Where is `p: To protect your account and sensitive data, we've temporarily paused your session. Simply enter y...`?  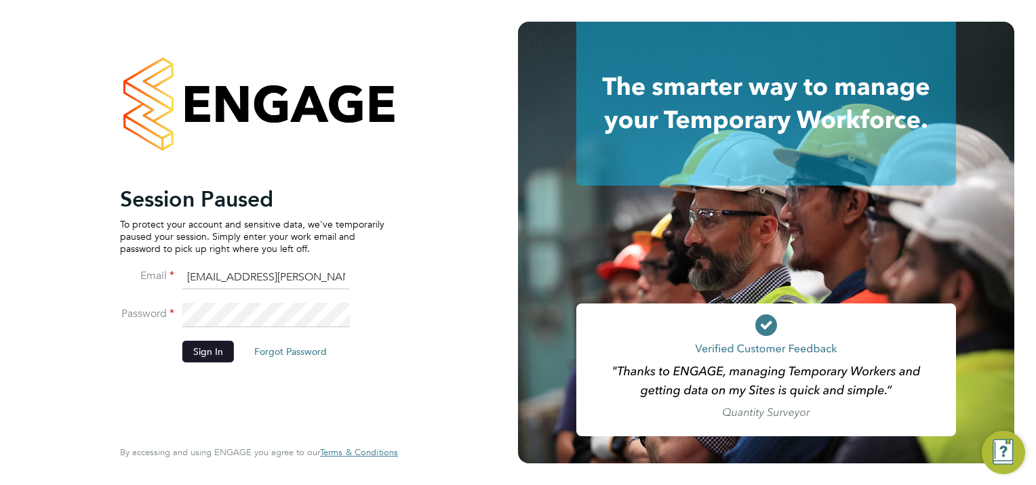
p: To protect your account and sensitive data, we've temporarily paused your session. Simply enter y... is located at coordinates (252, 237).